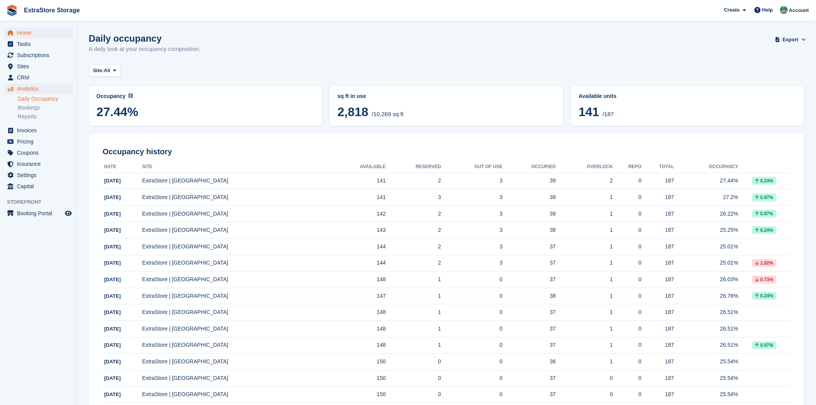 The width and height of the screenshot is (816, 405). Describe the element at coordinates (40, 164) in the screenshot. I see `span: Insurance` at that location.